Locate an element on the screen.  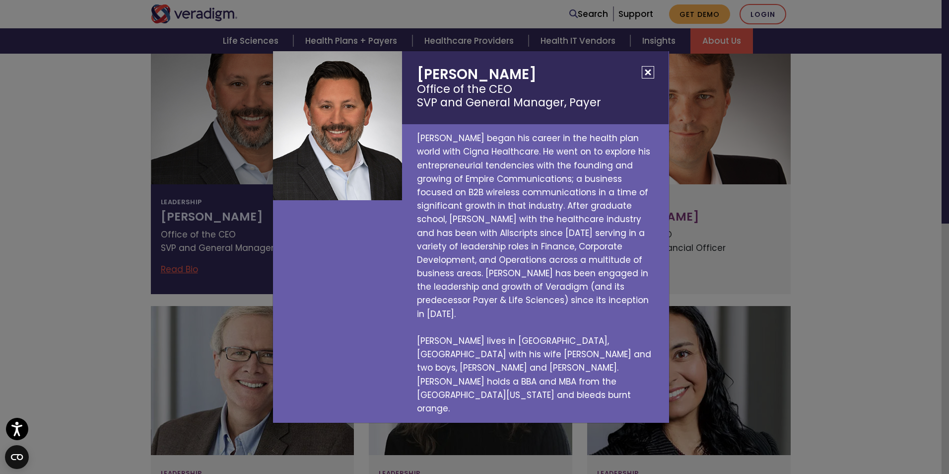
small: Office of the CEO SVP and General Manager, Payer is located at coordinates (535, 96).